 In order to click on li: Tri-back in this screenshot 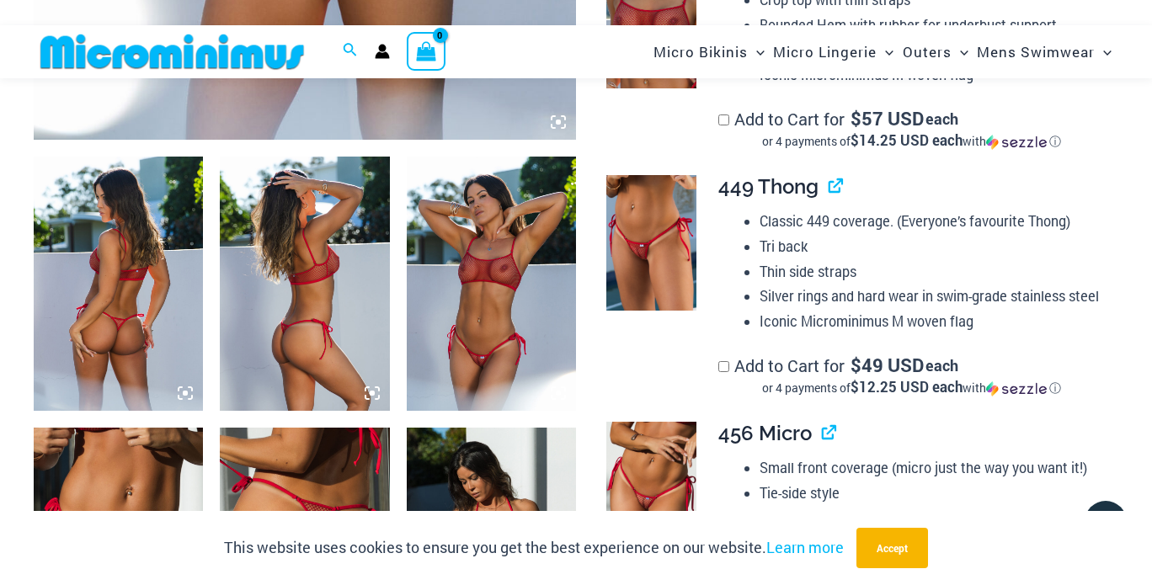, I will do `click(932, 519)`.